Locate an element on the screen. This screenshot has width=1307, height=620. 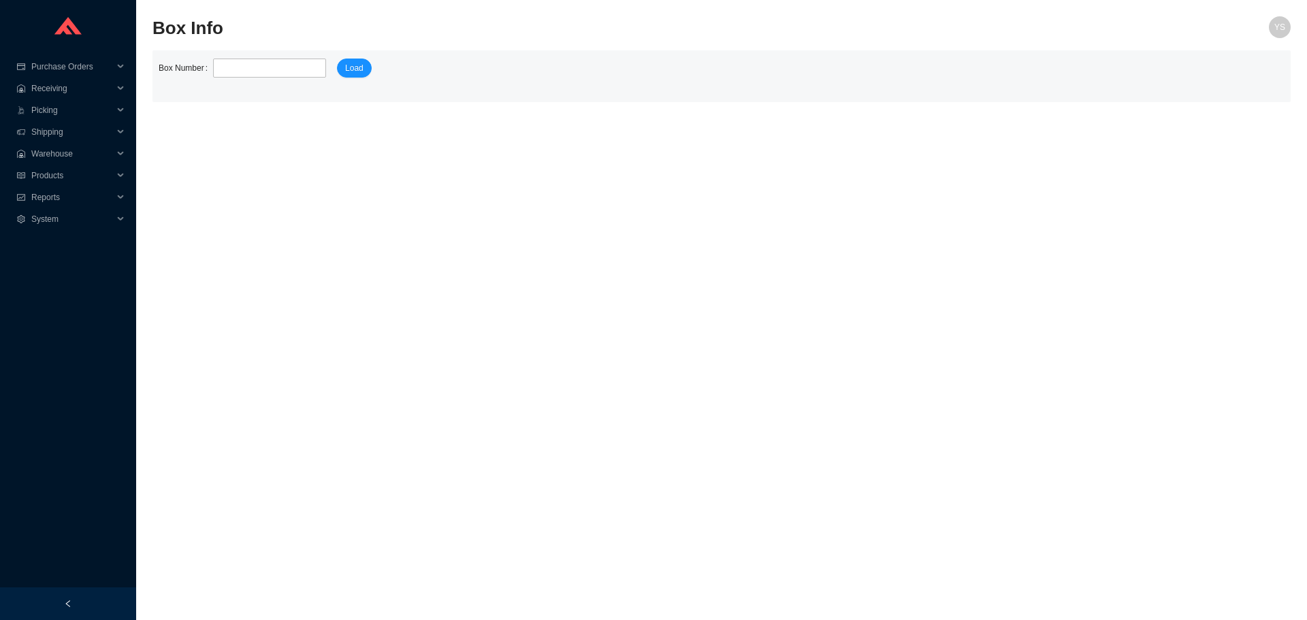
span: Reports is located at coordinates (72, 197).